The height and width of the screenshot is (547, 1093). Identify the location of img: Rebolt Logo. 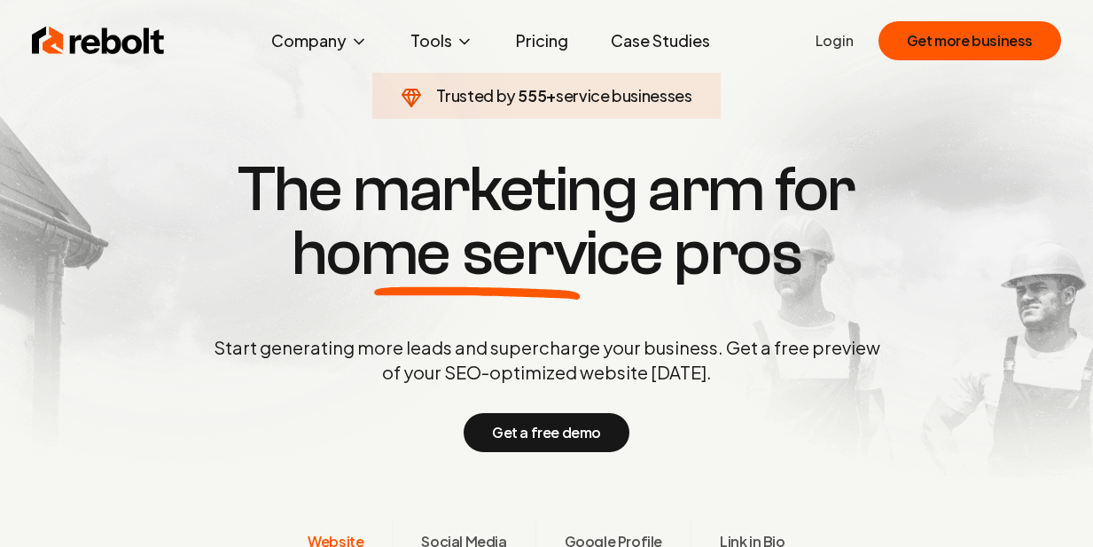
(98, 41).